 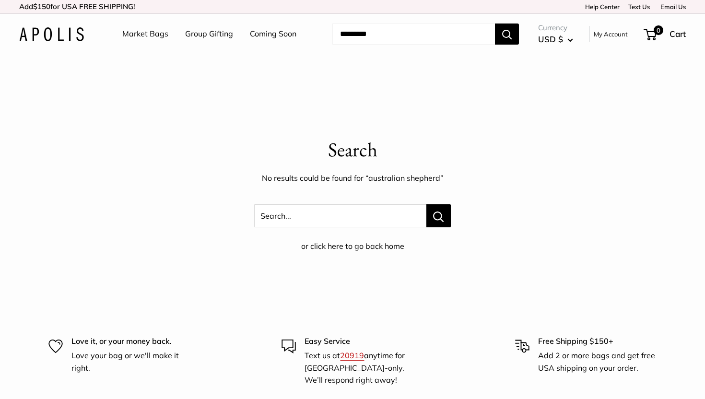 What do you see at coordinates (439, 216) in the screenshot?
I see `button: Search...` at bounding box center [439, 216].